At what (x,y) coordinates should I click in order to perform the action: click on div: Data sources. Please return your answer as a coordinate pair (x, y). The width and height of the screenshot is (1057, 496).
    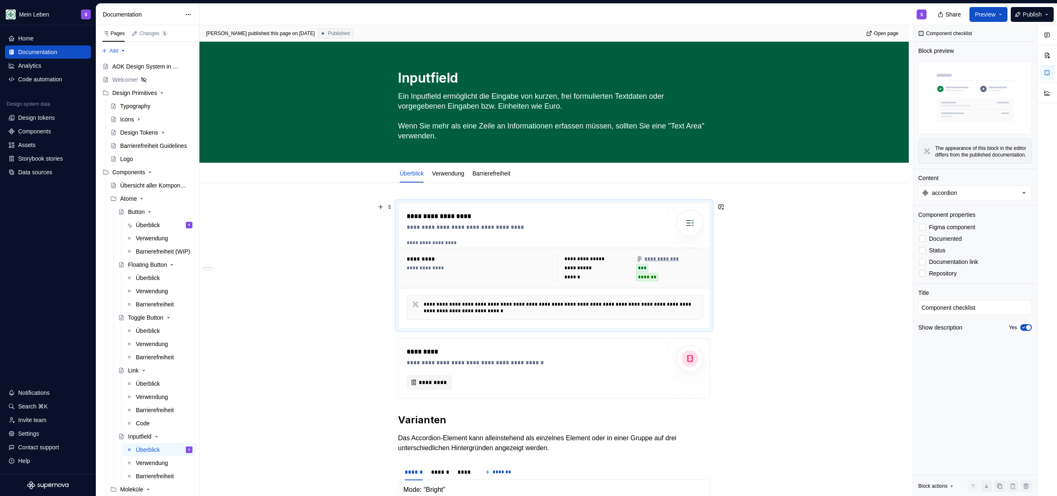
    Looking at the image, I should click on (35, 172).